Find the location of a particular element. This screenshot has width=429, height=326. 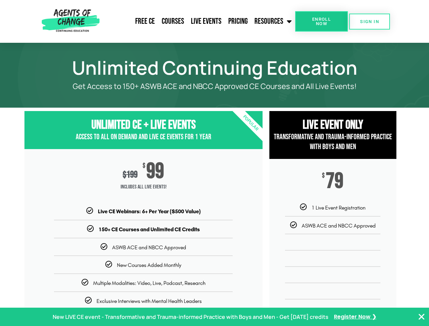

span: Exclusive Interviews with Mental Health Leaders is located at coordinates (149, 301).